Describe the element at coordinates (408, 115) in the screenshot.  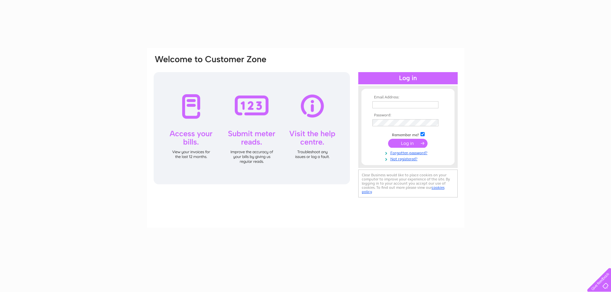
I see `th: Password:` at that location.